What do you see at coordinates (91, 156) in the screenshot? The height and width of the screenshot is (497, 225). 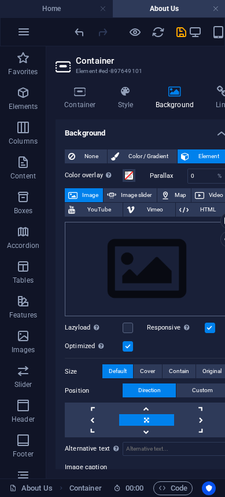 I see `span: None` at bounding box center [91, 156].